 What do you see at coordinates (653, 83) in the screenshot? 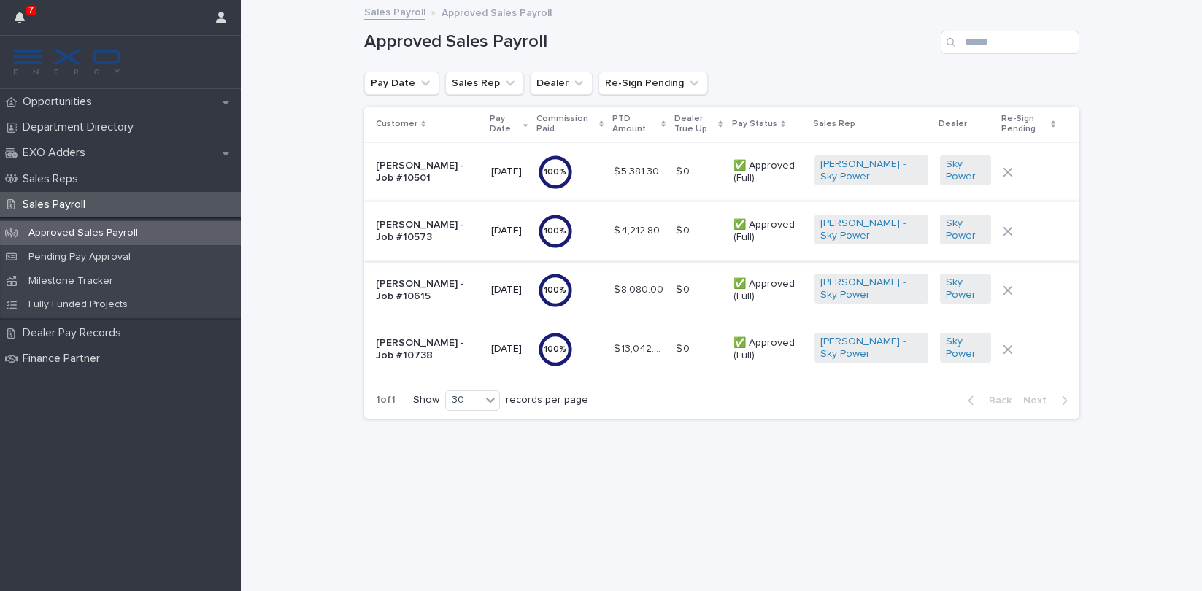
I see `button: Re-Sign Pending` at bounding box center [653, 83].